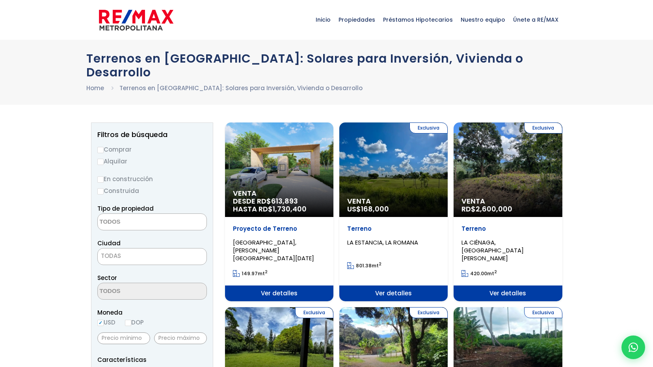 This screenshot has width=653, height=367. Describe the element at coordinates (181, 339) in the screenshot. I see `input: Precio máximo` at that location.